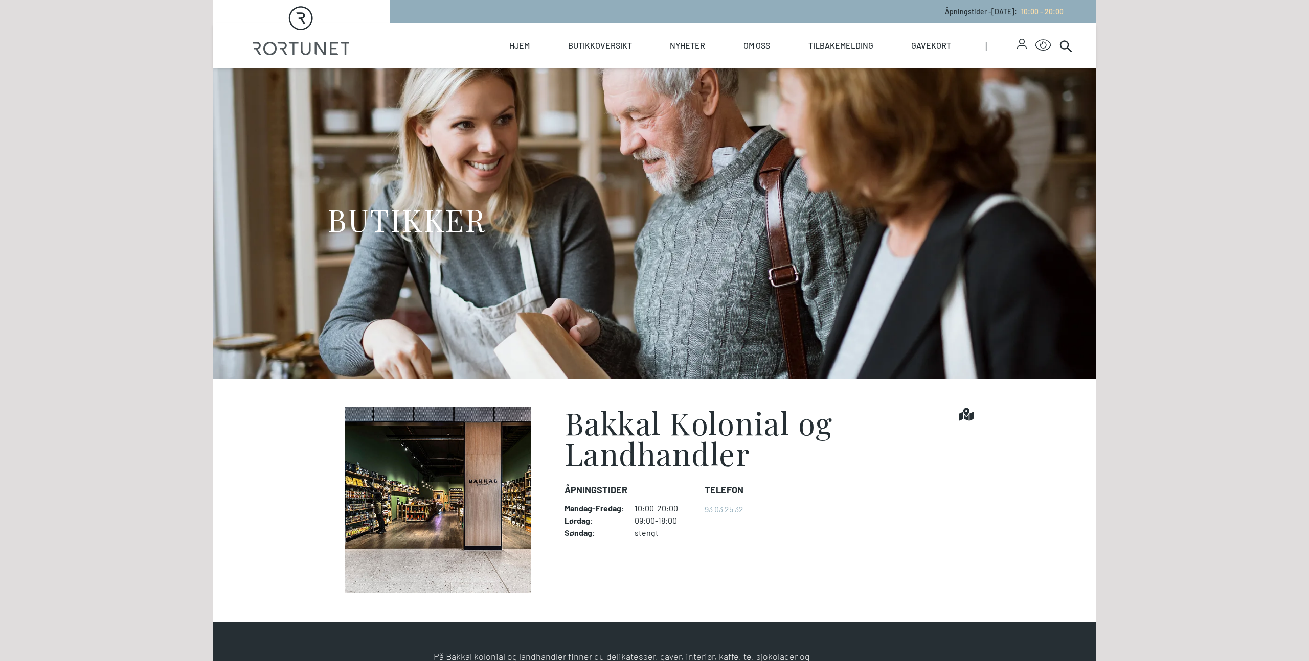  What do you see at coordinates (840, 45) in the screenshot?
I see `a: Tilbakemelding` at bounding box center [840, 45].